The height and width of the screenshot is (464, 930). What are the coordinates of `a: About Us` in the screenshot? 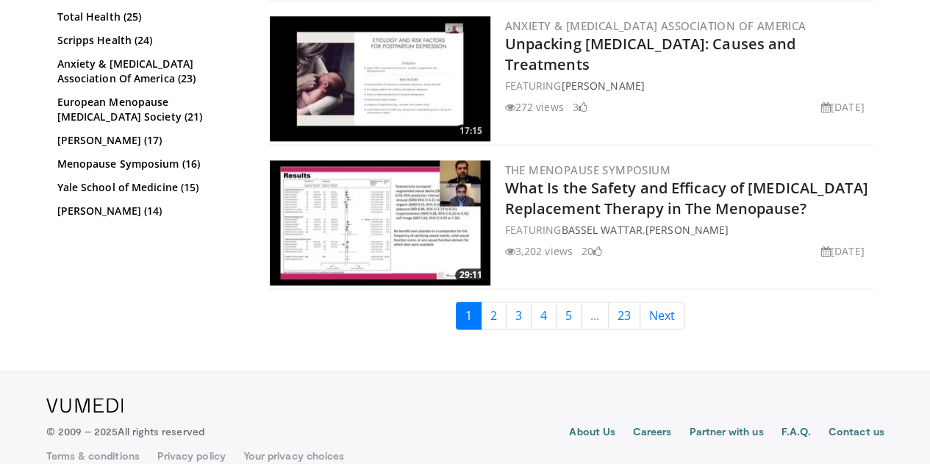 It's located at (592, 433).